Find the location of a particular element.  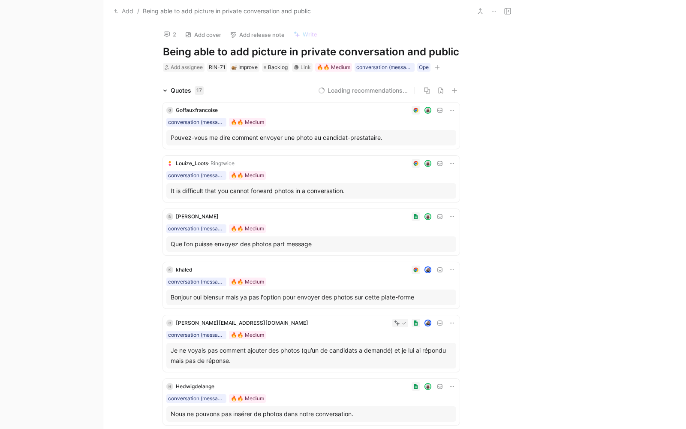

h1: Being able to add picture in private conversation and public is located at coordinates (311, 52).